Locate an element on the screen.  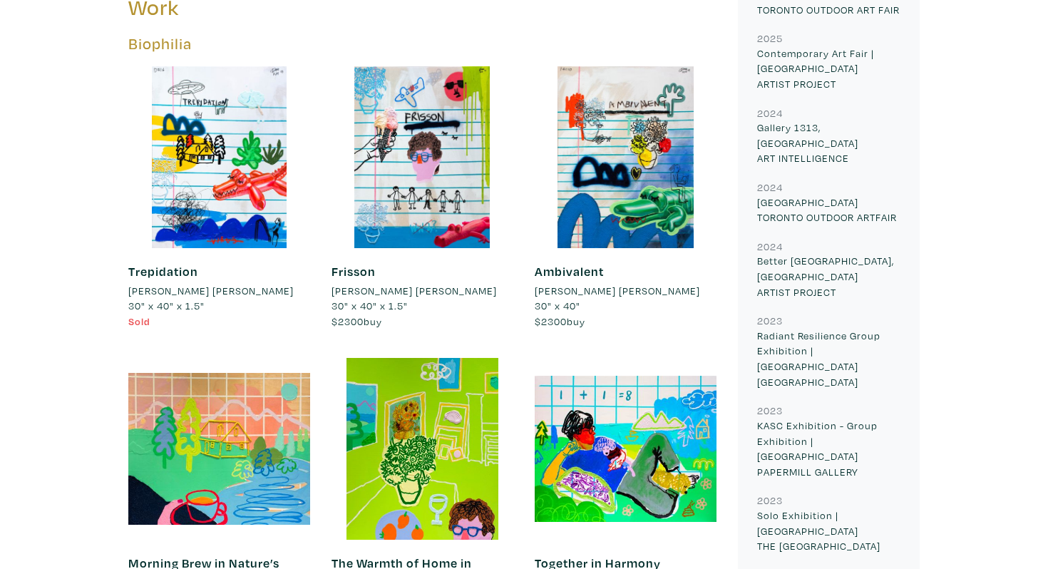
span: 30" x 40" is located at coordinates (558, 305).